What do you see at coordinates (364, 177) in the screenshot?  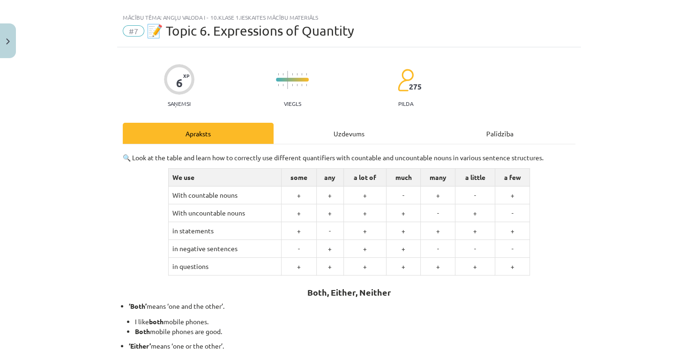 I see `td: a lot of` at bounding box center [364, 177].